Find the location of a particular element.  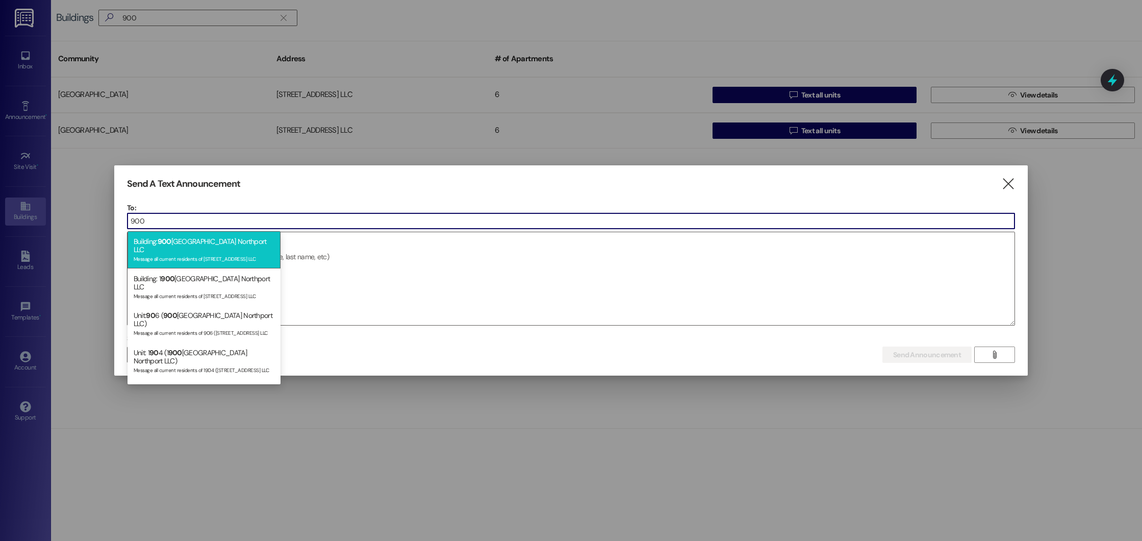

h3: Send A Text Announcement is located at coordinates (184, 184).